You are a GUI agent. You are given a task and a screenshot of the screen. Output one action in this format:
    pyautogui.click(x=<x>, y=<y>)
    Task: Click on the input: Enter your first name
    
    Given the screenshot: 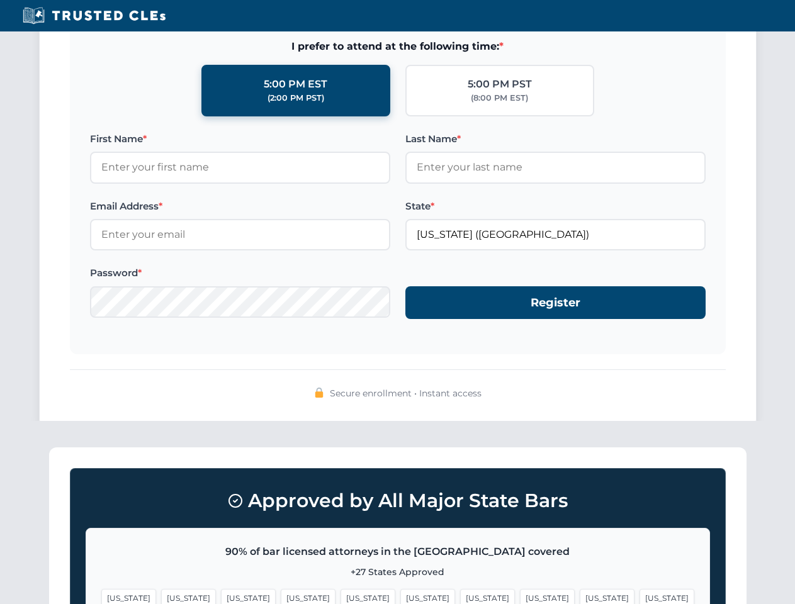 What is the action you would take?
    pyautogui.click(x=240, y=167)
    